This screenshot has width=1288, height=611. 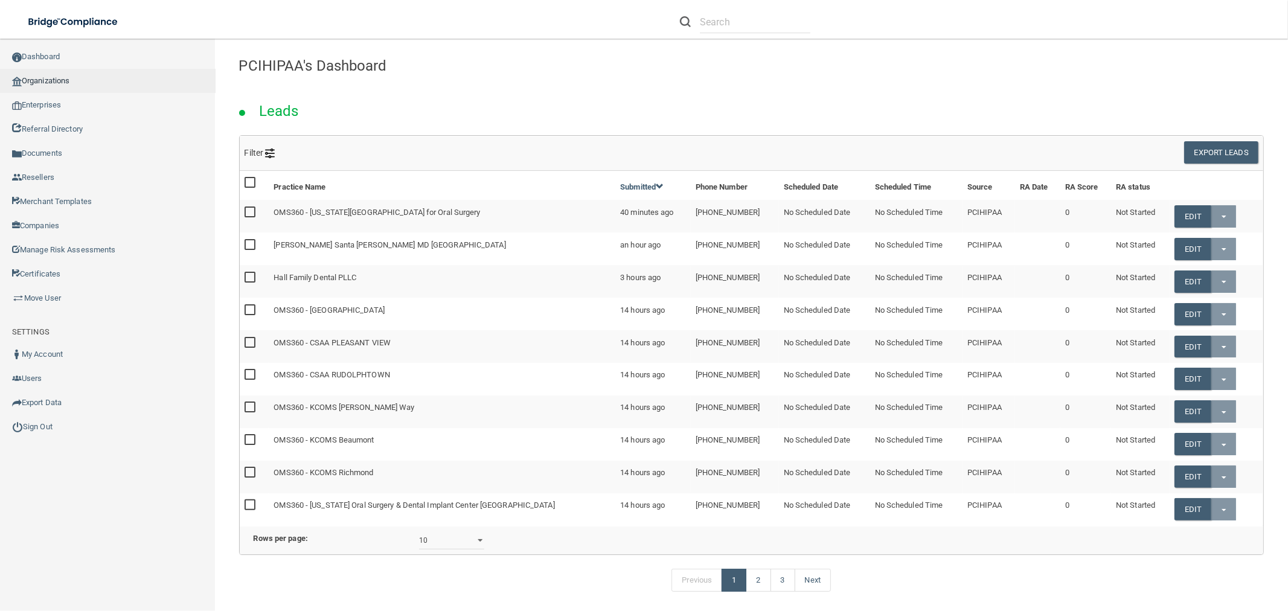 I want to click on td: OMS360 - CSAA RUDOLPHTOWN, so click(x=442, y=379).